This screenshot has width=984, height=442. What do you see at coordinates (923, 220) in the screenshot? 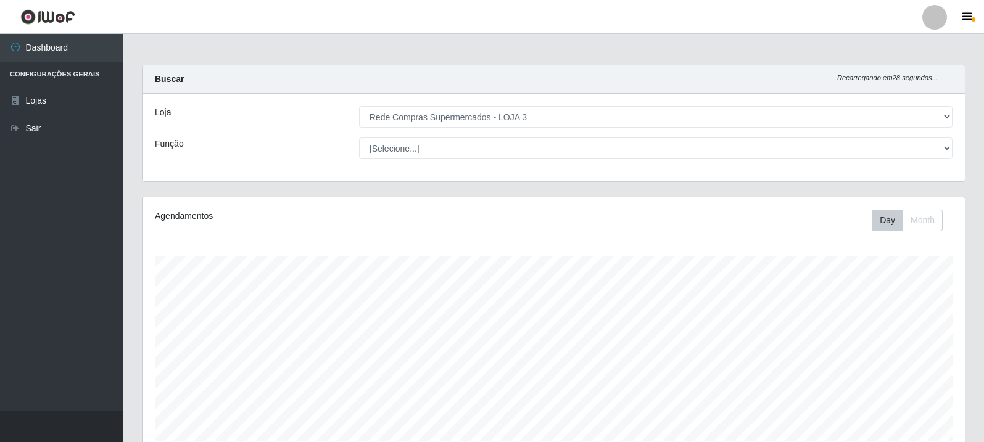
I see `button: Month` at bounding box center [923, 220].